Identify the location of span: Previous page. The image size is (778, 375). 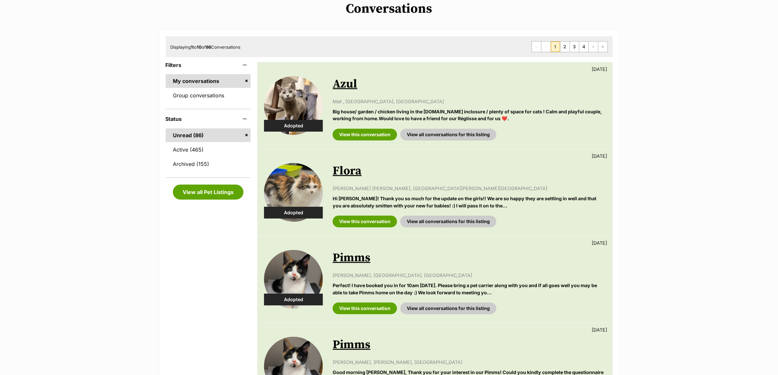
(546, 47).